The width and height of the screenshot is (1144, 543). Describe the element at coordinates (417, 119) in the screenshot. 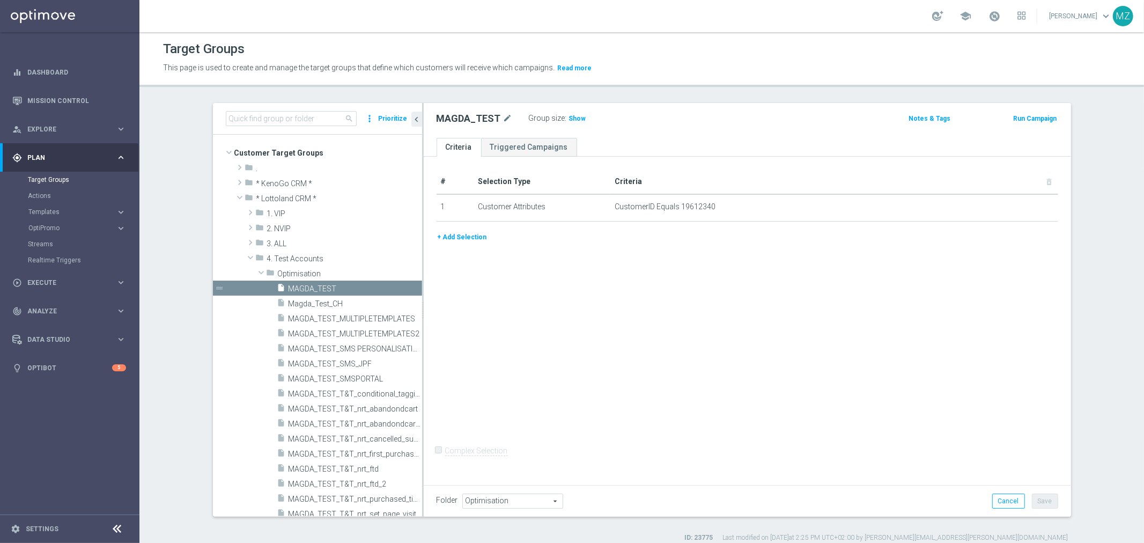

I see `button: chevron_left` at that location.